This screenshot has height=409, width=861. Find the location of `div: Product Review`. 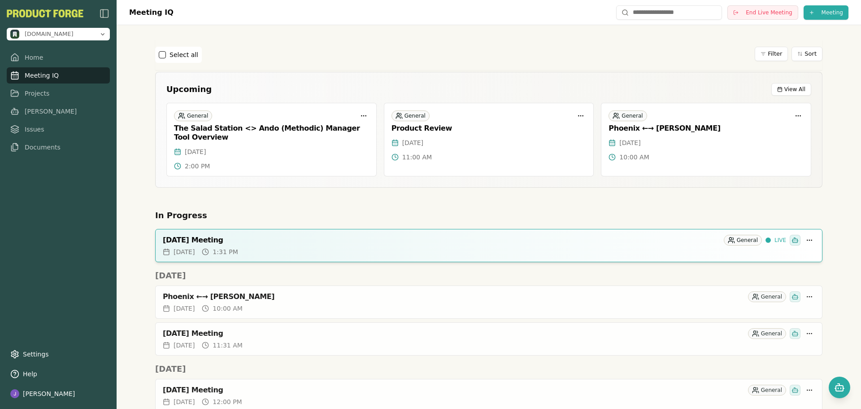

div: Product Review is located at coordinates (489, 128).